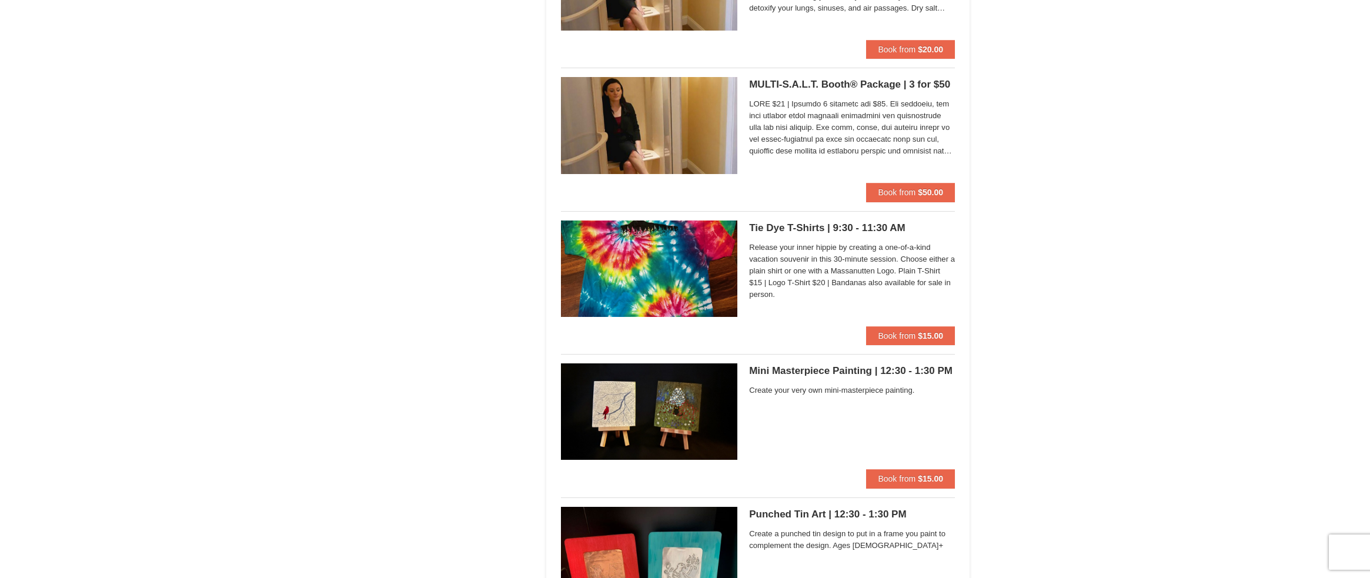 The width and height of the screenshot is (1370, 578). I want to click on strong: $20.00, so click(930, 49).